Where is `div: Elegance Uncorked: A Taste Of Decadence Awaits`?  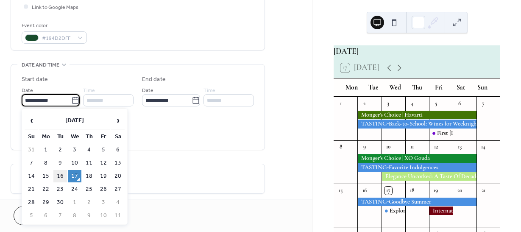 div: Elegance Uncorked: A Taste Of Decadence Awaits is located at coordinates (429, 176).